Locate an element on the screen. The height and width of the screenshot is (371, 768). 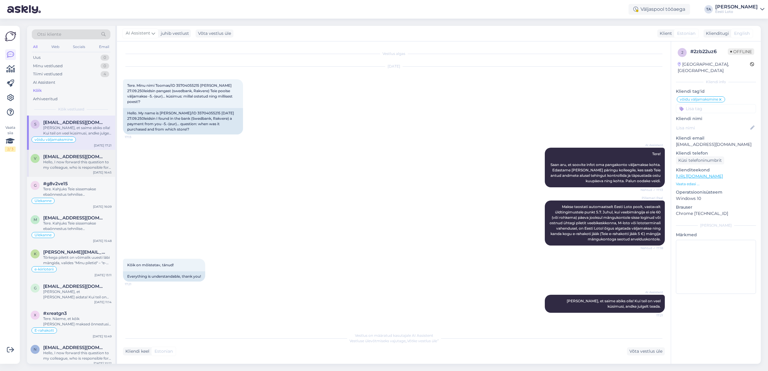
span: g is located at coordinates (35, 185).